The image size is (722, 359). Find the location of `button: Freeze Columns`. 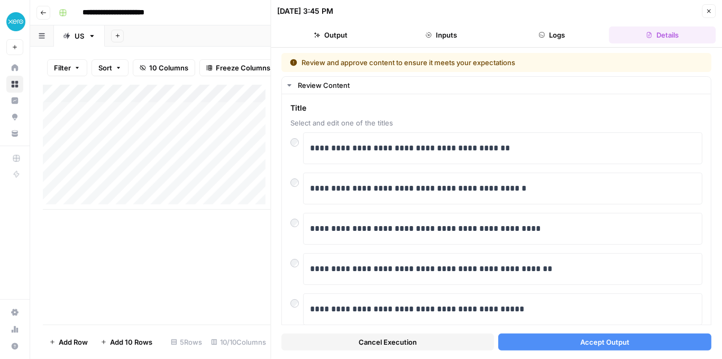

button: Freeze Columns is located at coordinates (238, 68).